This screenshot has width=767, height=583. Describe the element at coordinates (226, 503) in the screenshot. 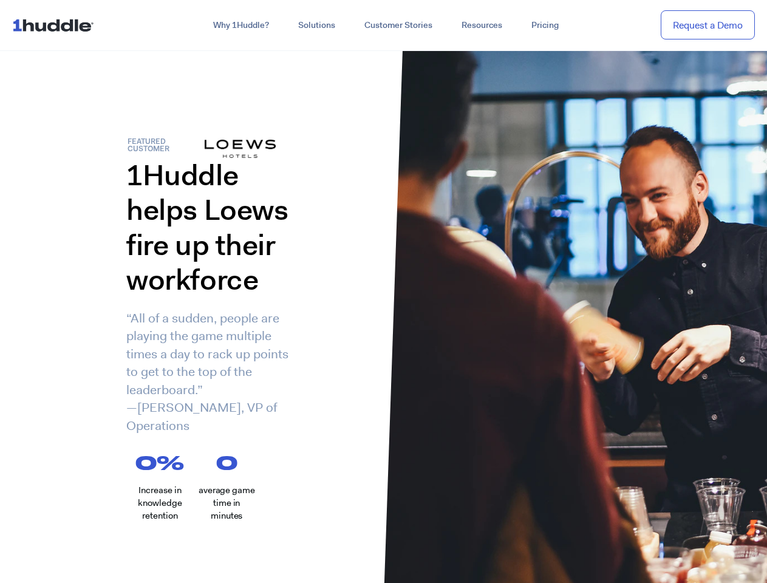

I see `h2: average game time in minutes` at that location.